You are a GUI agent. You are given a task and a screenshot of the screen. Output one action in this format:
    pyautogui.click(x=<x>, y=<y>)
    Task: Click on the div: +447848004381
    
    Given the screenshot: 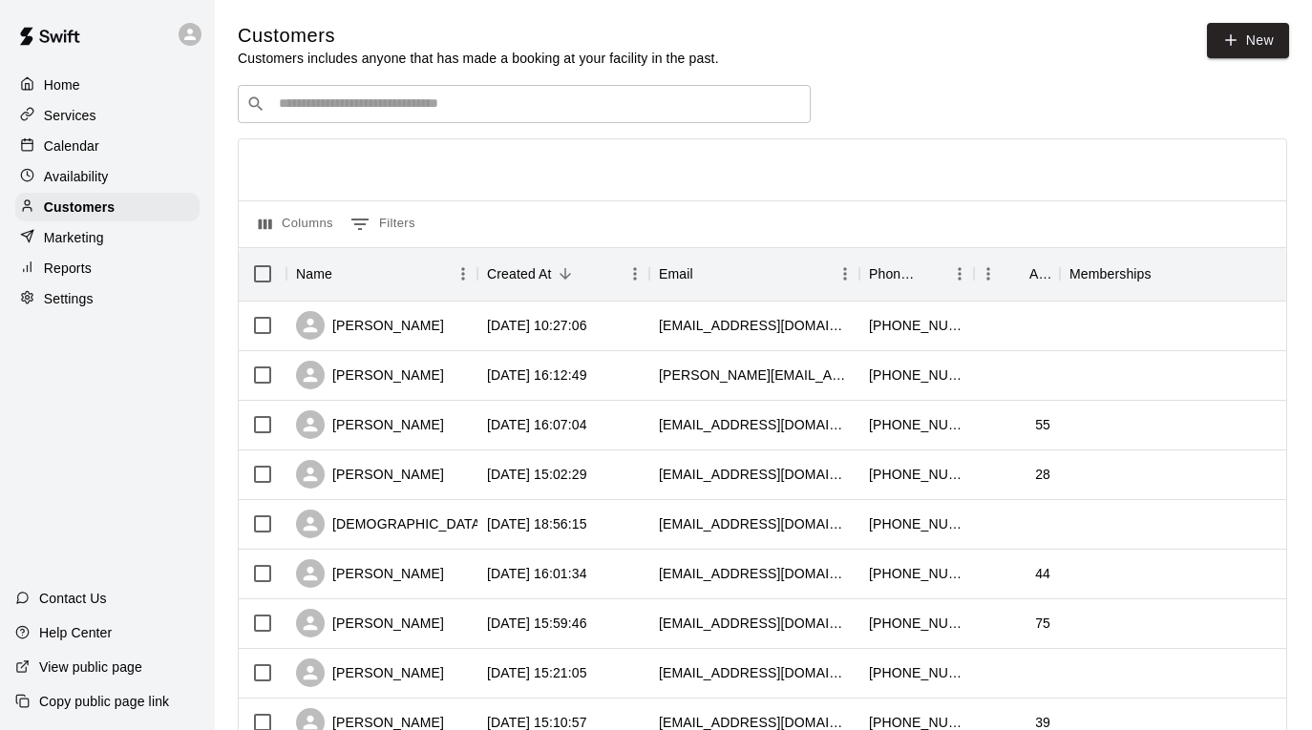 What is the action you would take?
    pyautogui.click(x=917, y=375)
    